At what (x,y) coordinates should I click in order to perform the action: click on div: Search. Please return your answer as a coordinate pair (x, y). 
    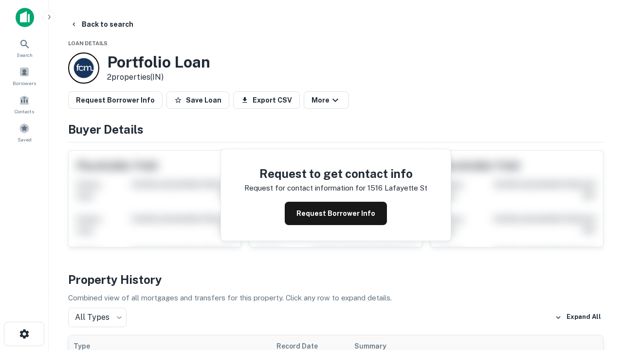
    Looking at the image, I should click on (24, 48).